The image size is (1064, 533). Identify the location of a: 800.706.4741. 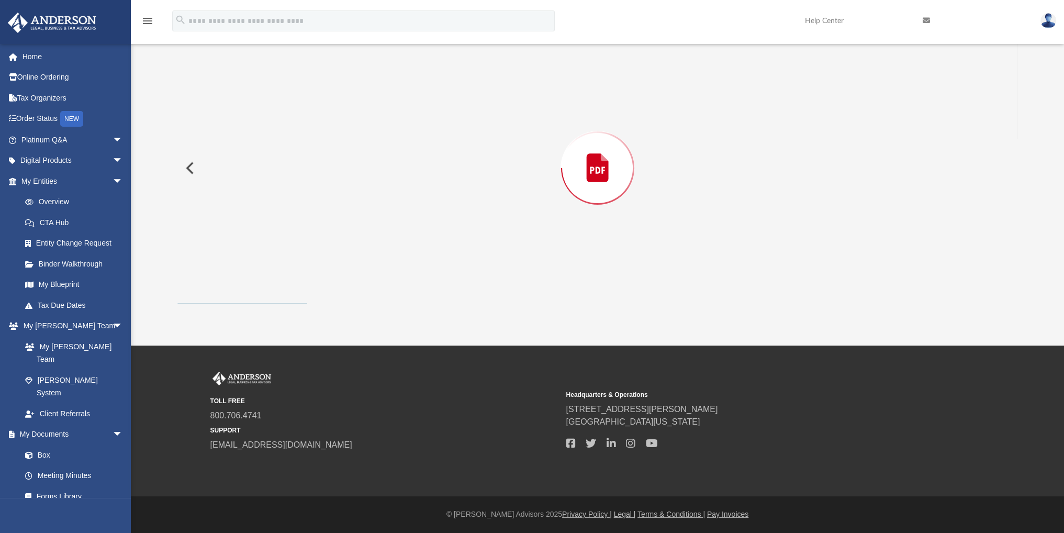
(236, 415).